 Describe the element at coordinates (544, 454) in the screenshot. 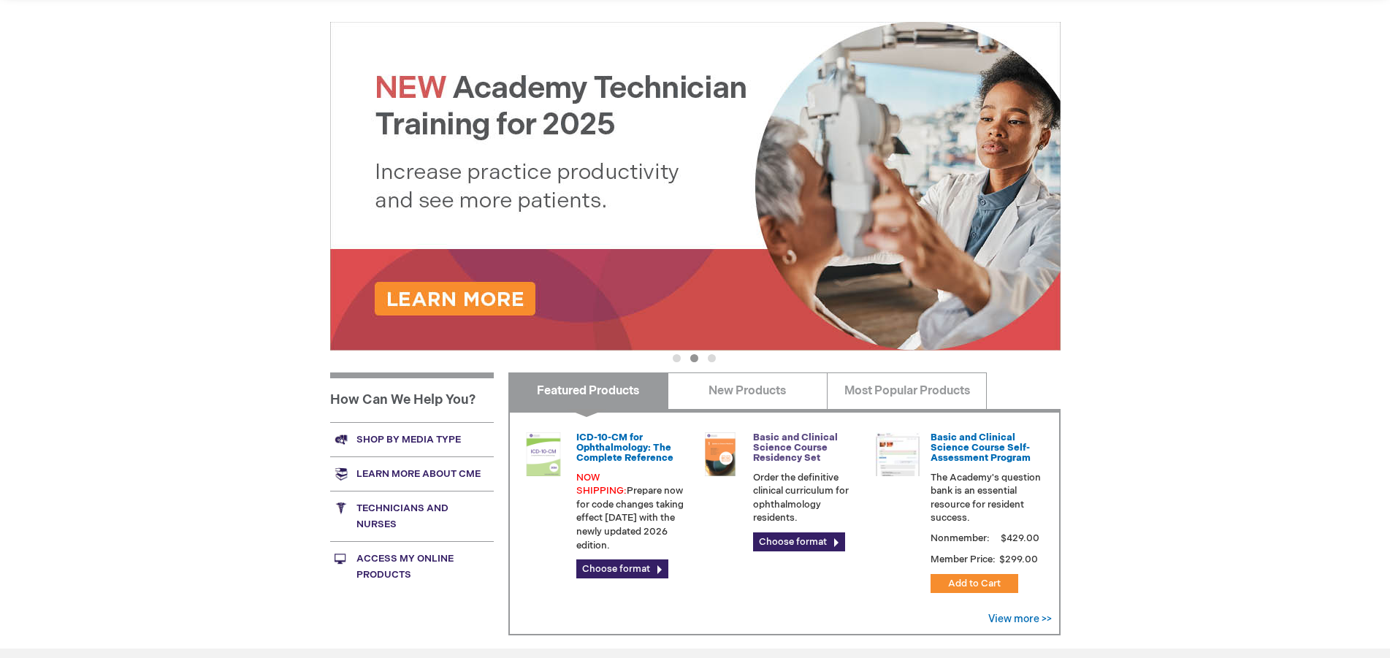

I see `img: 0120008u_42.png` at that location.